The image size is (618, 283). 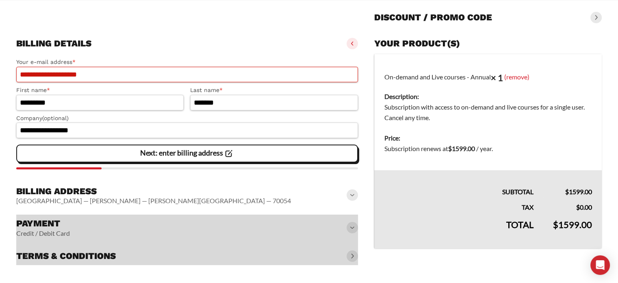 I want to click on label: First name, so click(x=100, y=90).